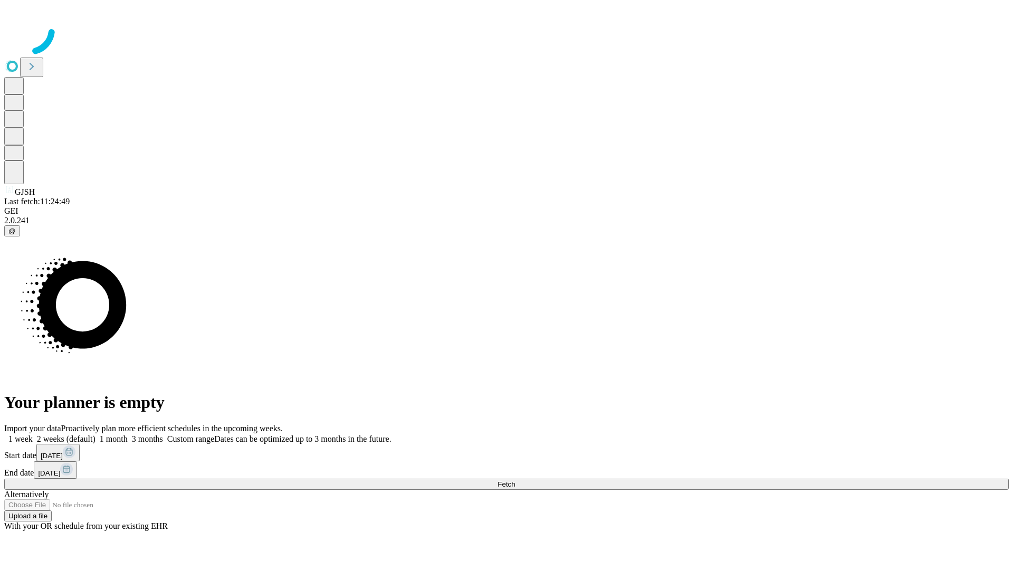 The height and width of the screenshot is (570, 1013). I want to click on span: GJSH, so click(25, 192).